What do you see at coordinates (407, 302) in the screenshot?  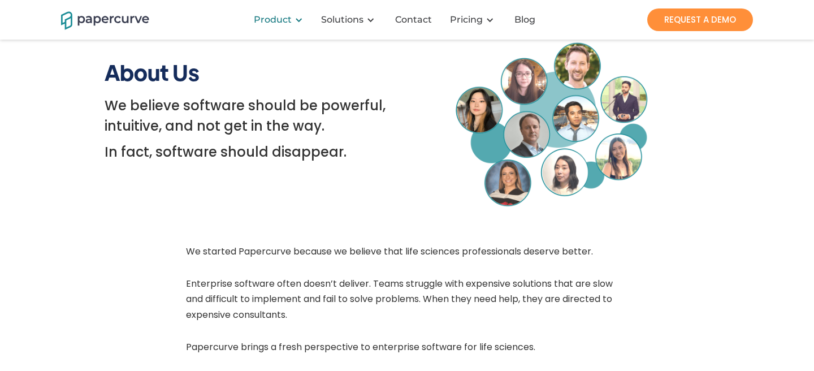 I see `p: Enterprise software often doesn’t deliver. Teams struggle with expensive solutions that are slow ...` at bounding box center [407, 302].